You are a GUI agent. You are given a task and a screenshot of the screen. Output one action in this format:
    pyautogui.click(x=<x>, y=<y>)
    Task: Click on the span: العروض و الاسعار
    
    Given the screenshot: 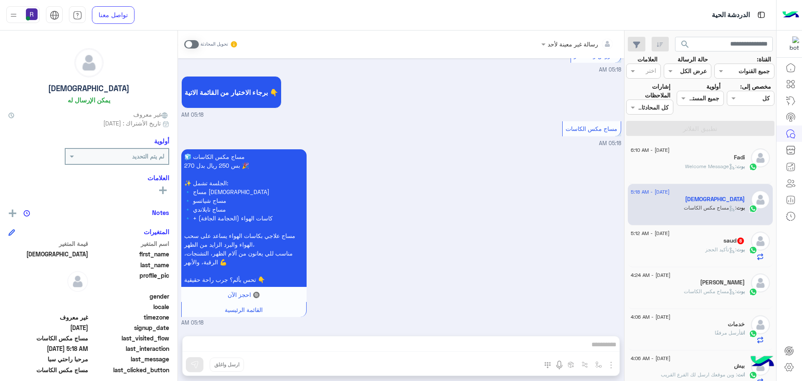 What is the action you would take?
    pyautogui.click(x=596, y=55)
    